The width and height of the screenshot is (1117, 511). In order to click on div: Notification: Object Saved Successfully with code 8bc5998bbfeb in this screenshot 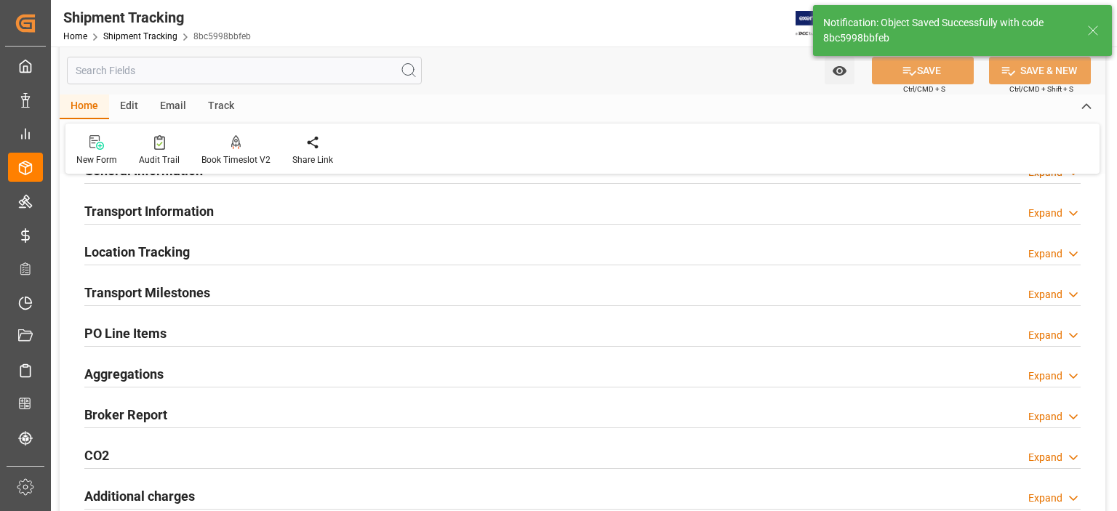, I will do `click(948, 31)`.